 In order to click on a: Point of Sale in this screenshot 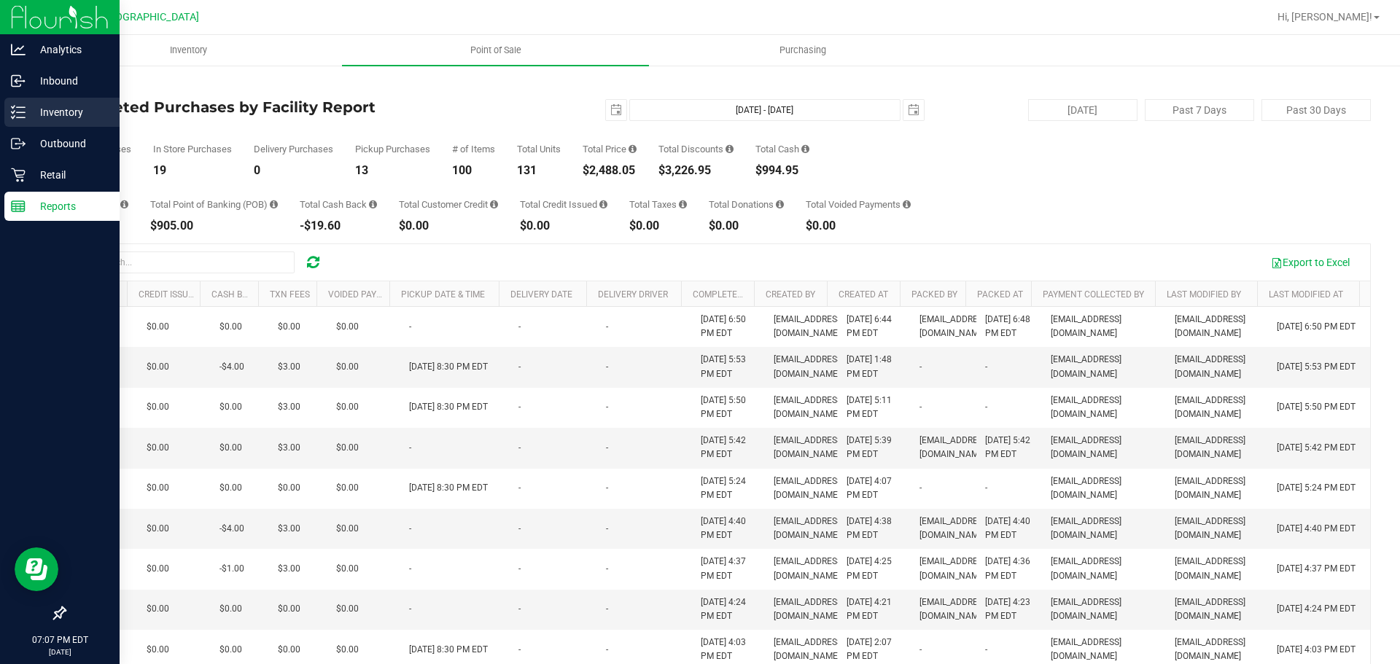, I will do `click(495, 50)`.